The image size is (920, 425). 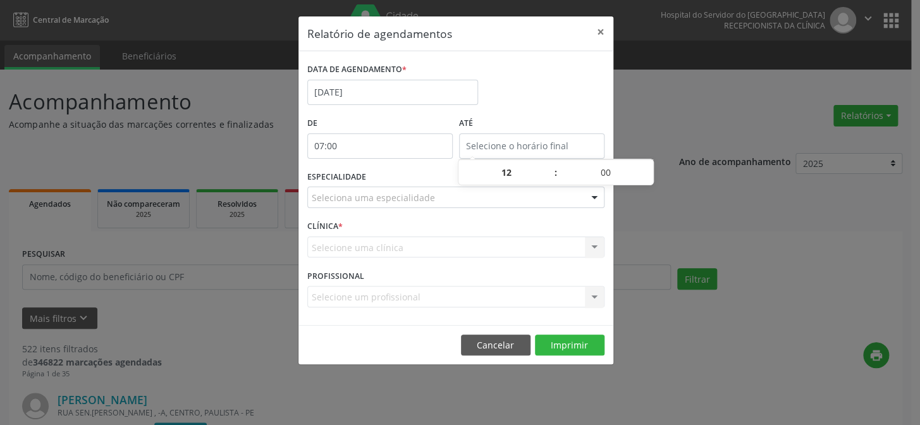 What do you see at coordinates (570, 345) in the screenshot?
I see `button: Imprimir` at bounding box center [570, 345].